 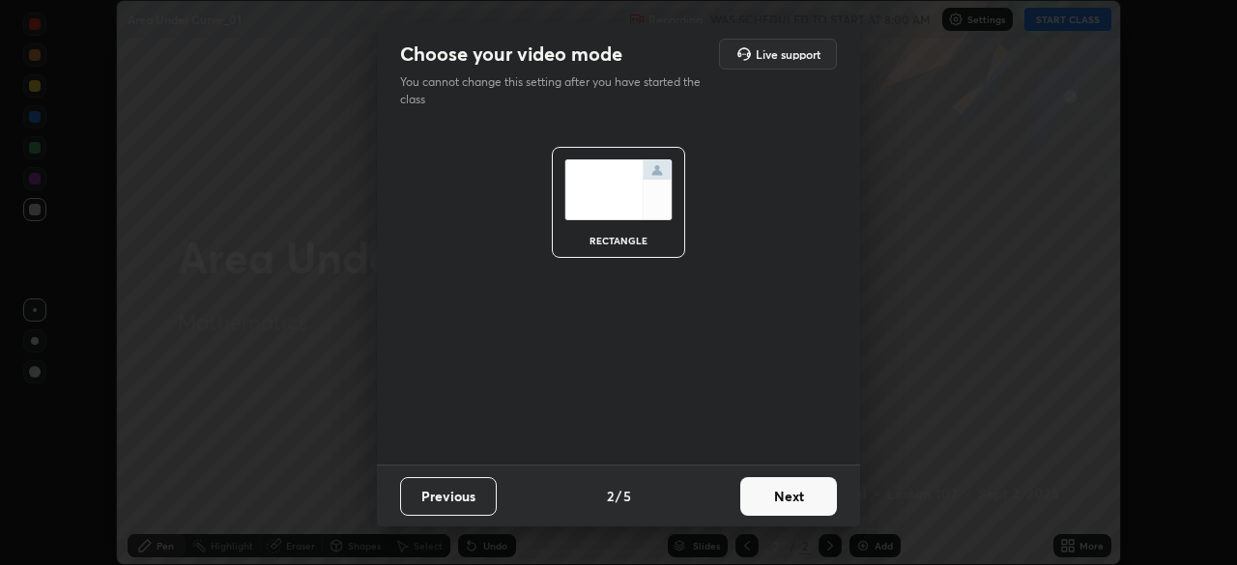 What do you see at coordinates (618, 241) in the screenshot?
I see `div: rectangle` at bounding box center [618, 241].